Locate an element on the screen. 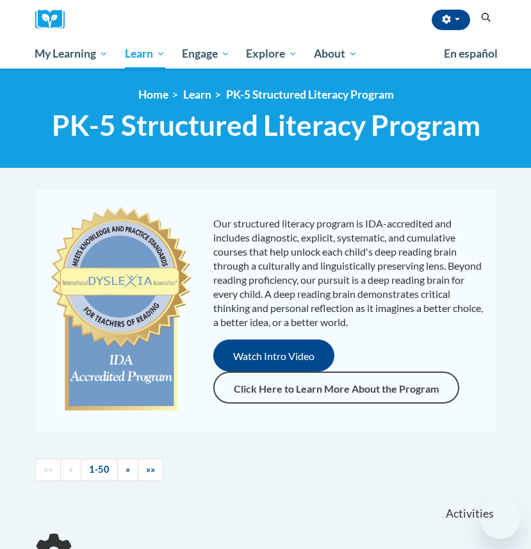  a: About is located at coordinates (336, 54).